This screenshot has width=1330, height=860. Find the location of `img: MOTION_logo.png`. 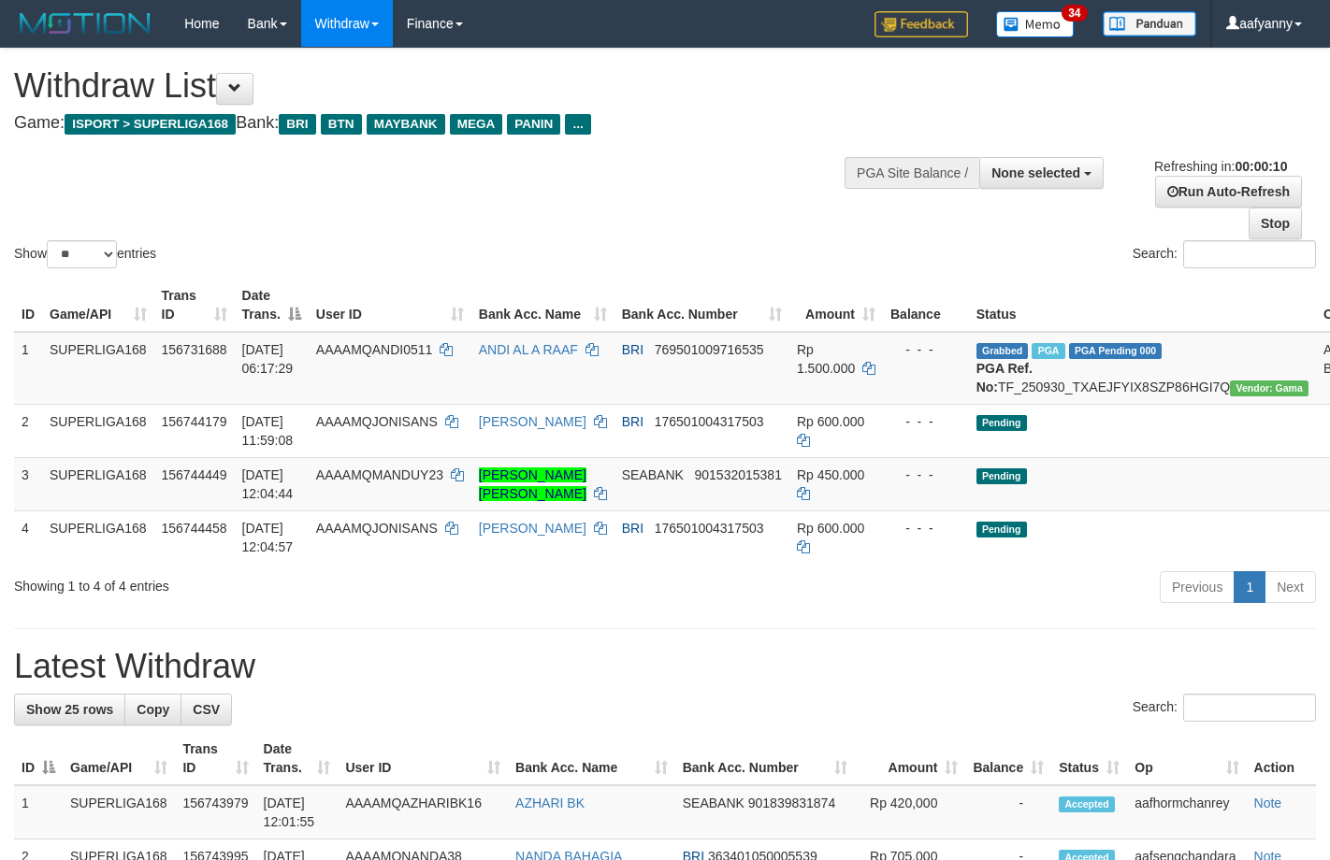

img: MOTION_logo.png is located at coordinates (85, 23).